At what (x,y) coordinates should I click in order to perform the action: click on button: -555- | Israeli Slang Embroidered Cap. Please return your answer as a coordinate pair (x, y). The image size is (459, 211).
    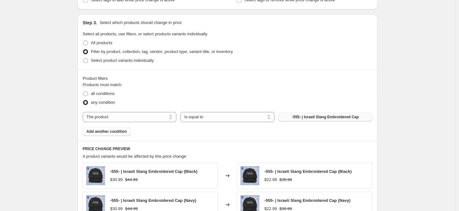
    Looking at the image, I should click on (325, 117).